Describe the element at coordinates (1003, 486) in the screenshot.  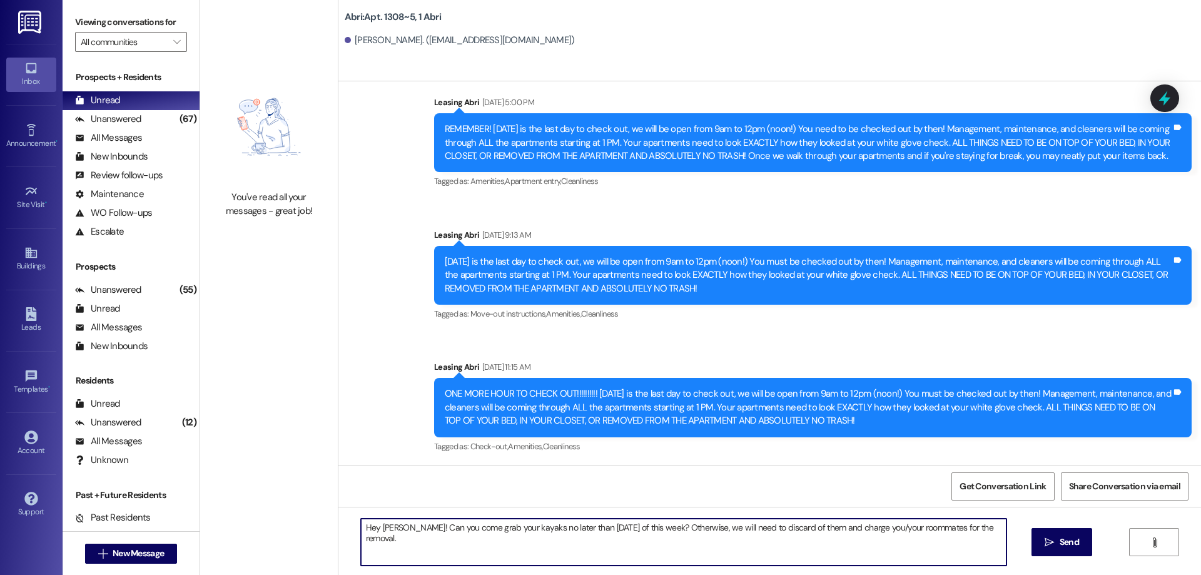
I see `button: Get Conversation Link` at that location.